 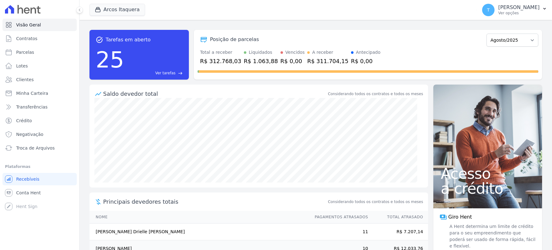 What do you see at coordinates (28, 192) in the screenshot?
I see `span: Conta Hent` at bounding box center [28, 192].